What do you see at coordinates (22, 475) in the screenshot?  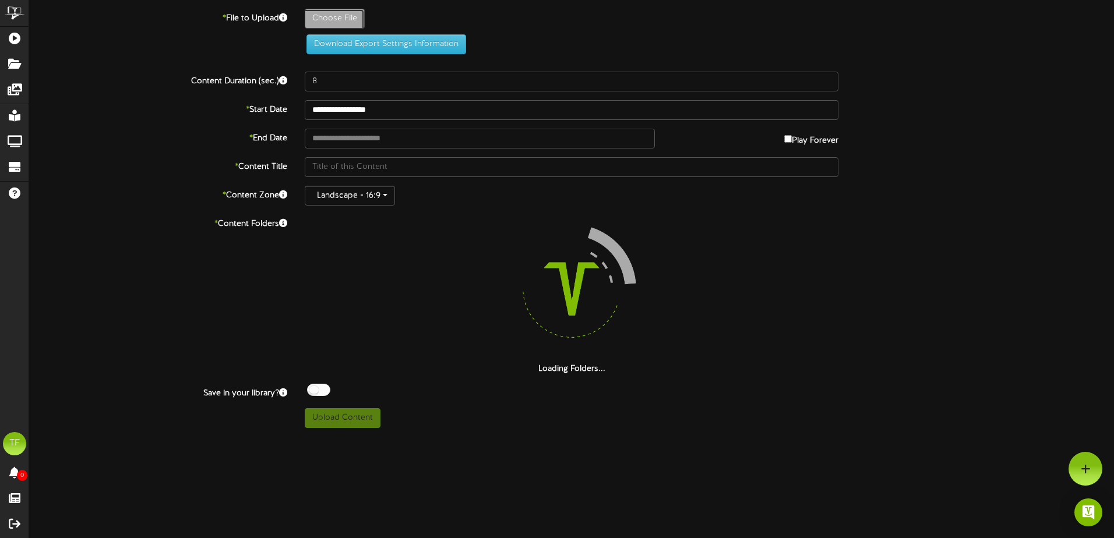 I see `span: 0` at bounding box center [22, 475].